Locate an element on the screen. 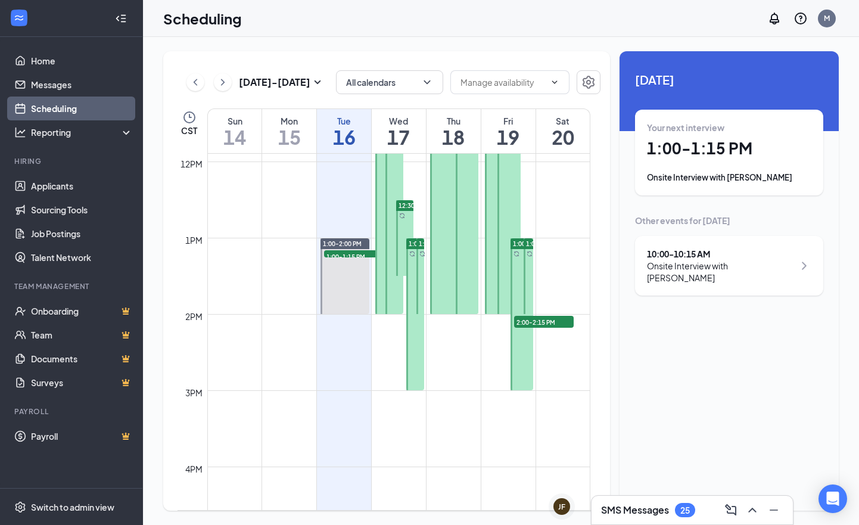 This screenshot has width=859, height=525. div: 3pm is located at coordinates (194, 392).